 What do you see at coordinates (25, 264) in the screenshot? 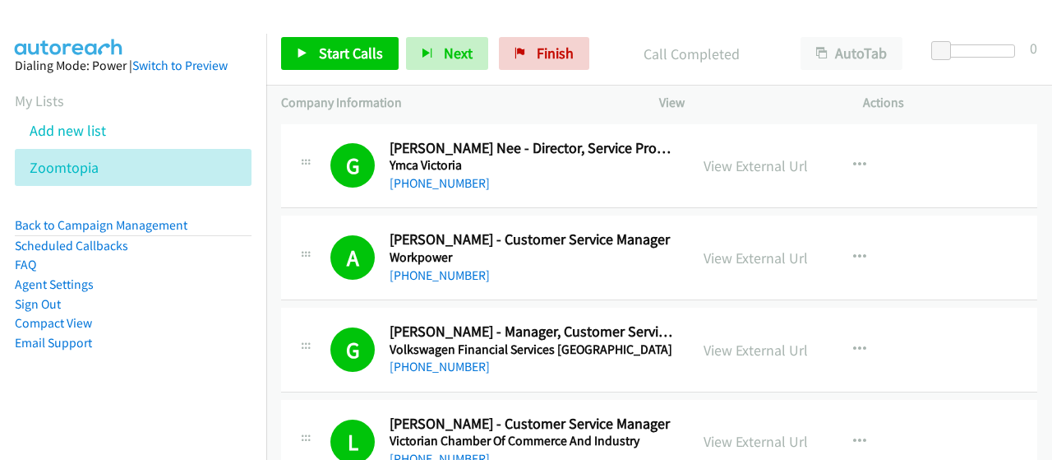
I see `a: FAQ` at bounding box center [25, 264].